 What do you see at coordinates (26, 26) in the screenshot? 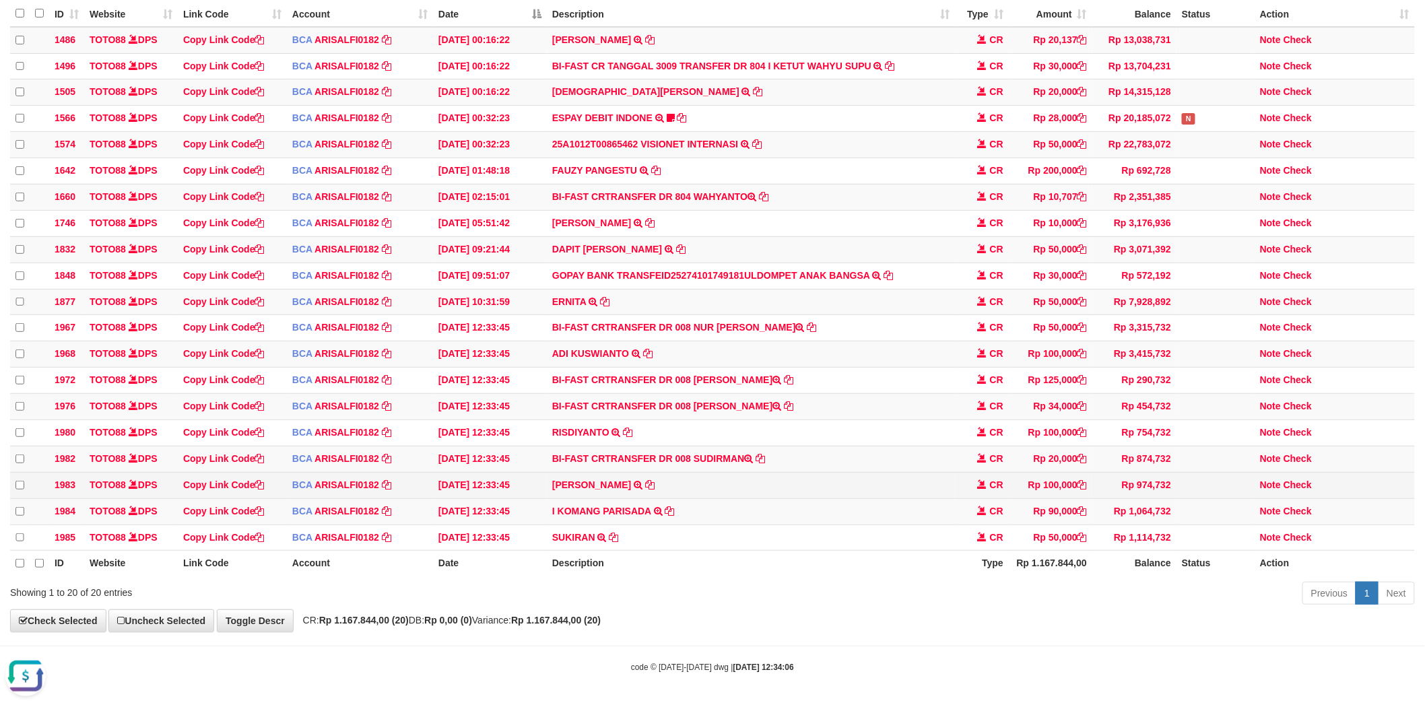
I see `button: Open LiveChat chat widget` at bounding box center [26, 26].